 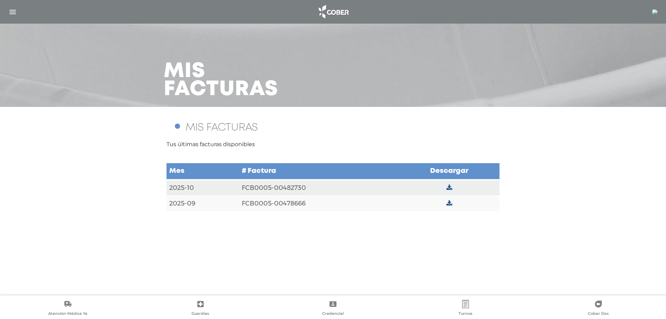 What do you see at coordinates (68, 314) in the screenshot?
I see `span: Atención Médica Ya` at bounding box center [68, 314].